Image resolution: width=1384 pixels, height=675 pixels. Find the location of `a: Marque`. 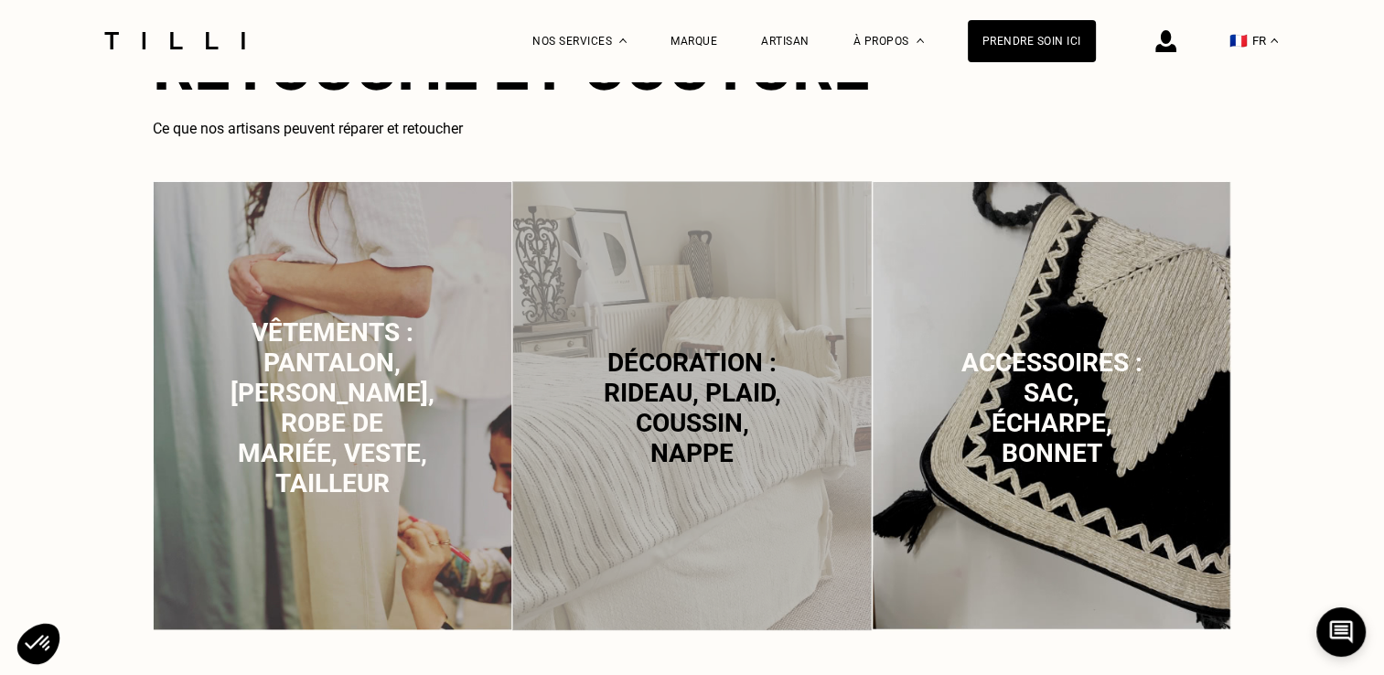

a: Marque is located at coordinates (693, 41).